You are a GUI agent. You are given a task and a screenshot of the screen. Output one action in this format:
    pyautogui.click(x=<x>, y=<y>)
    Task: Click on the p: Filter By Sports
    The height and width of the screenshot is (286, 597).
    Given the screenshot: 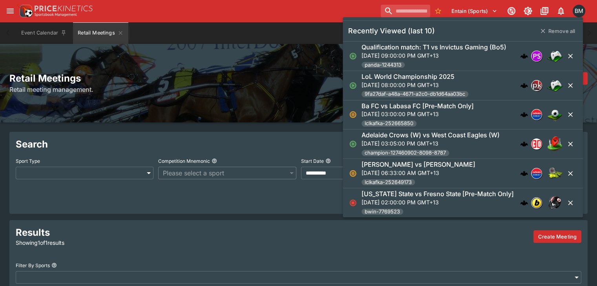 What is the action you would take?
    pyautogui.click(x=33, y=265)
    